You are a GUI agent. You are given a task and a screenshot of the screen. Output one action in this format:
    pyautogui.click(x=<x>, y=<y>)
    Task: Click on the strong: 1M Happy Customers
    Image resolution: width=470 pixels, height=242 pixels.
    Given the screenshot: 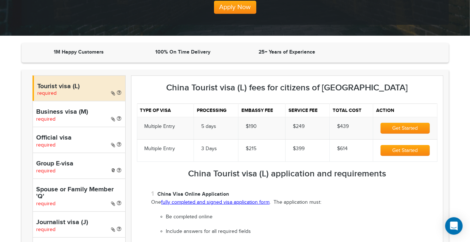 What is the action you would take?
    pyautogui.click(x=79, y=52)
    